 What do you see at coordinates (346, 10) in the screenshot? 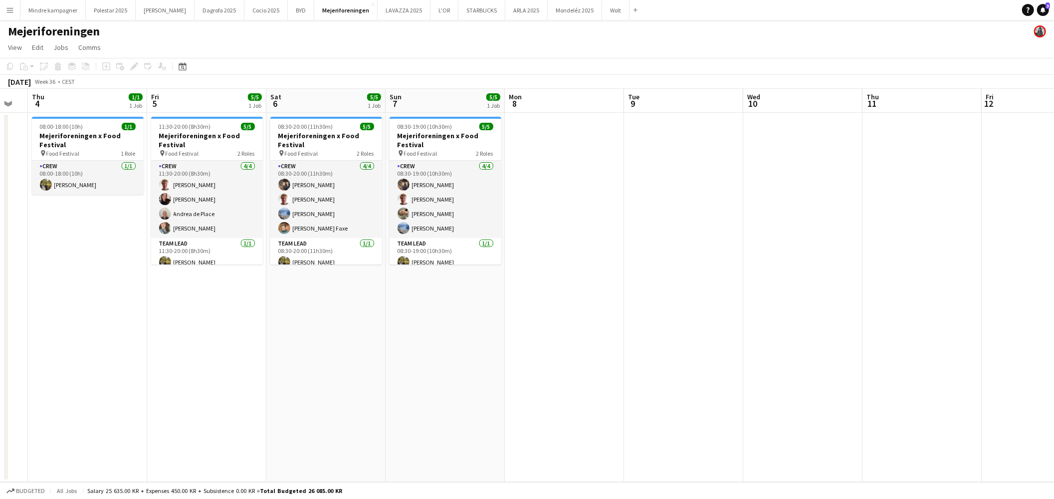
I see `button: Mejeriforeningen` at bounding box center [346, 10].